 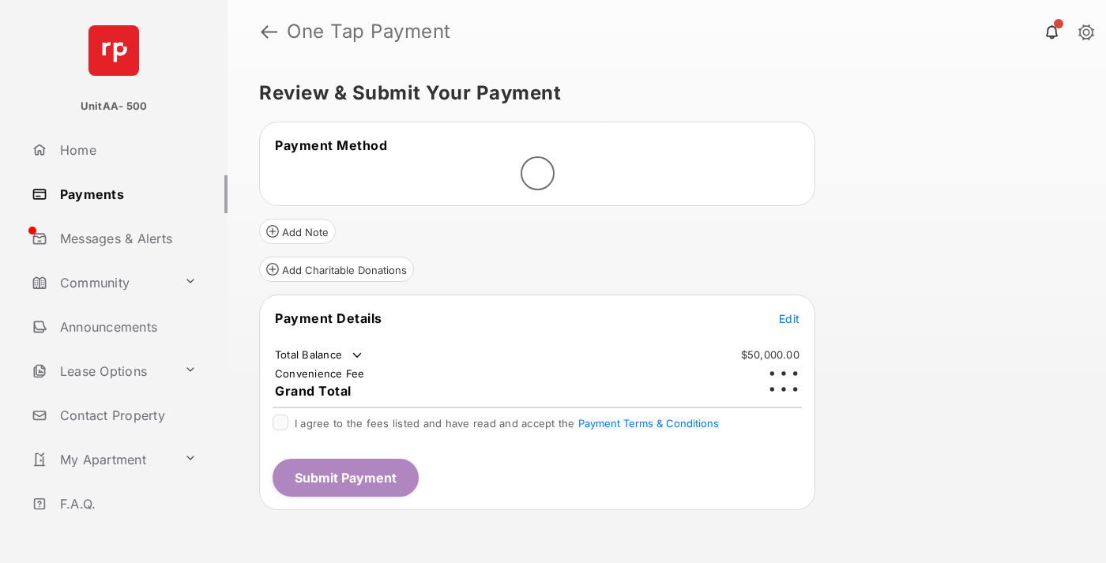 I want to click on strong: One Tap Payment, so click(x=369, y=32).